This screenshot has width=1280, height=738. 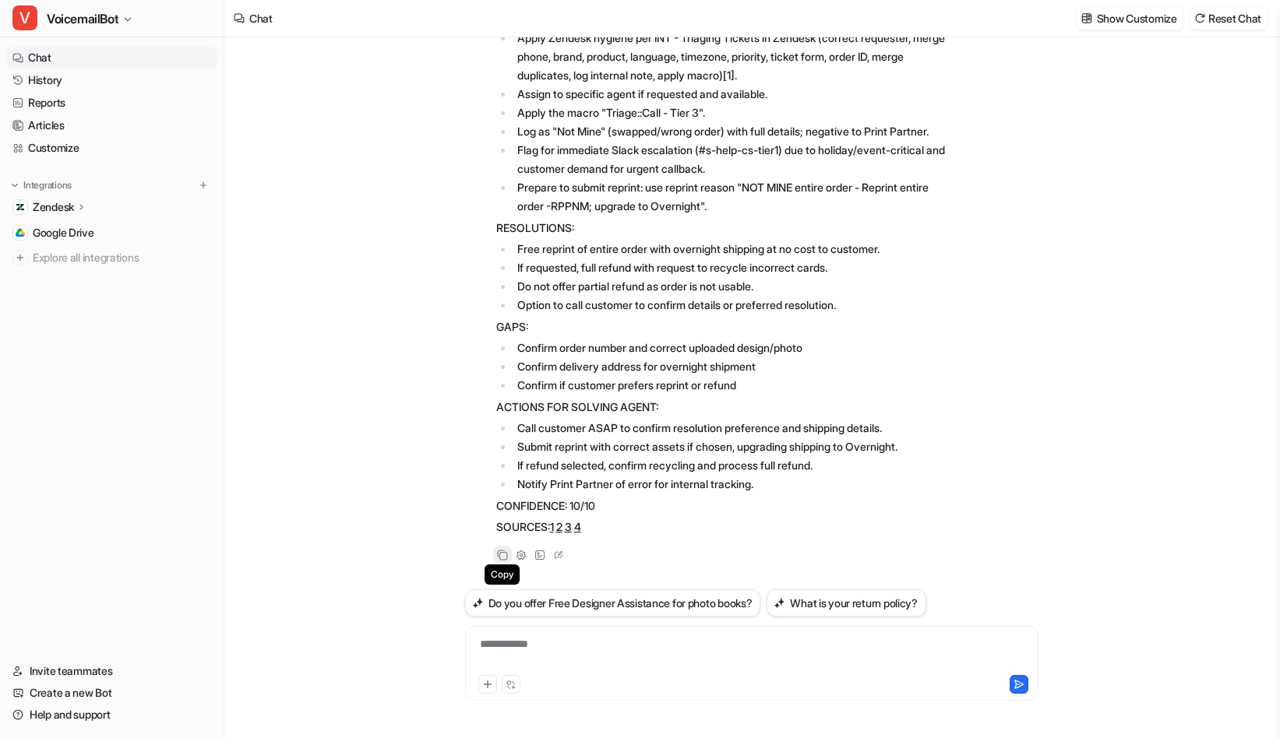 I want to click on a: Google DriveGoogle Drive, so click(x=111, y=233).